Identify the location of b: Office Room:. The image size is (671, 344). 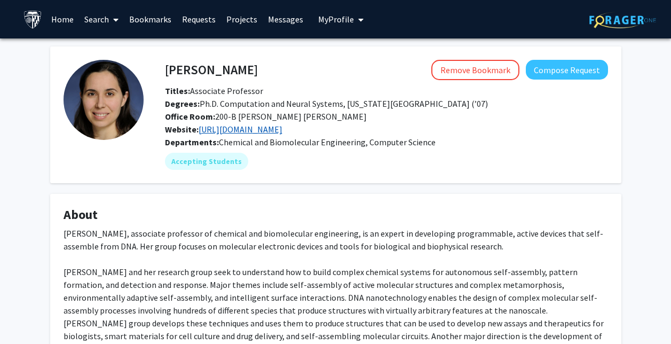
(190, 116).